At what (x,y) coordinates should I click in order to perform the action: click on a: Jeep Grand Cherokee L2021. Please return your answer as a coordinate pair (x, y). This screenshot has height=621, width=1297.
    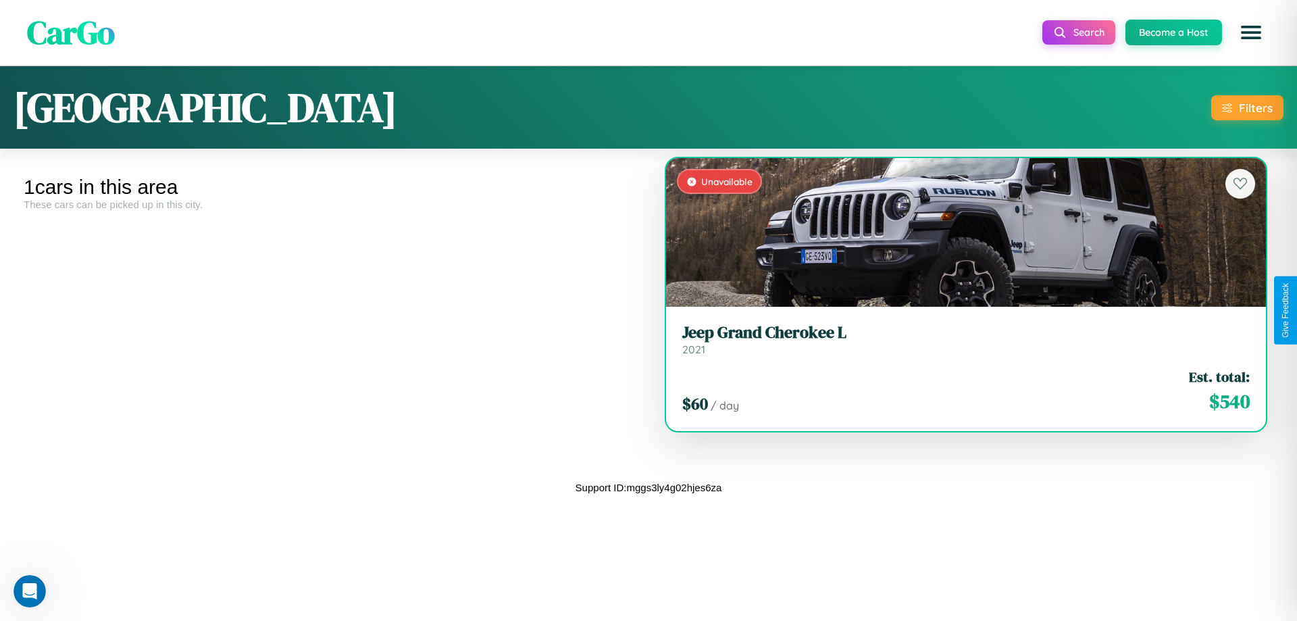
    Looking at the image, I should click on (966, 339).